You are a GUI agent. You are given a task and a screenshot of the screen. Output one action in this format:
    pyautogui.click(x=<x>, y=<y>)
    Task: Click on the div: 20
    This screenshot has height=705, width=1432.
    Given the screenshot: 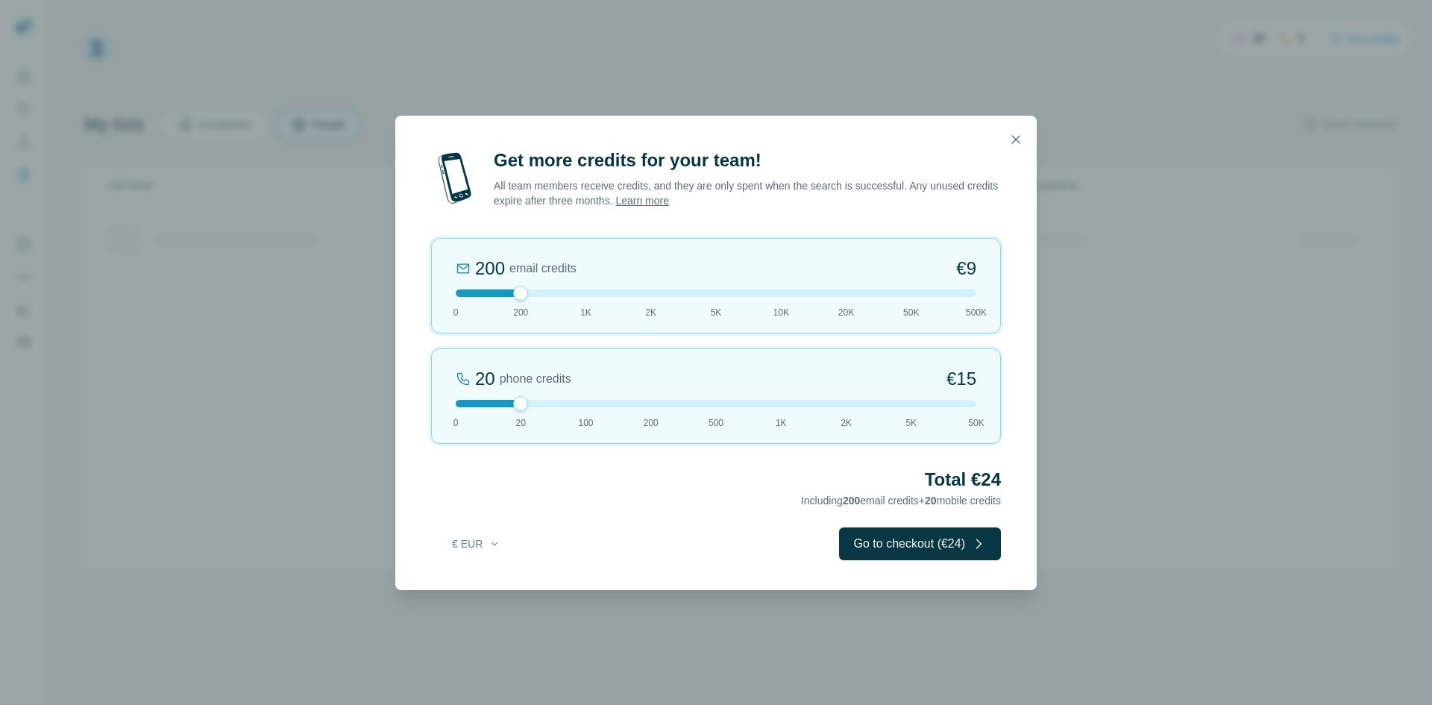 What is the action you would take?
    pyautogui.click(x=485, y=379)
    